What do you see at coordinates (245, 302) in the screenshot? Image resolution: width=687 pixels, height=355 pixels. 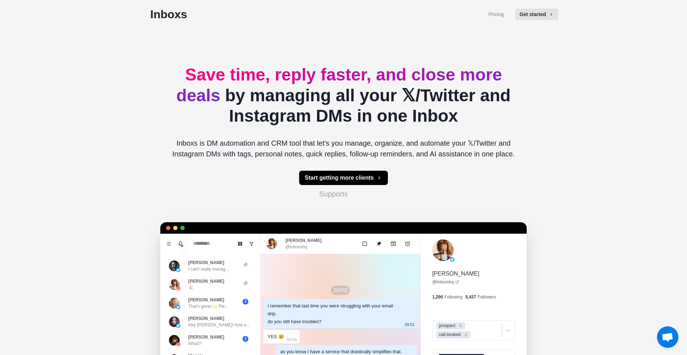 I see `span: 3` at bounding box center [245, 302].